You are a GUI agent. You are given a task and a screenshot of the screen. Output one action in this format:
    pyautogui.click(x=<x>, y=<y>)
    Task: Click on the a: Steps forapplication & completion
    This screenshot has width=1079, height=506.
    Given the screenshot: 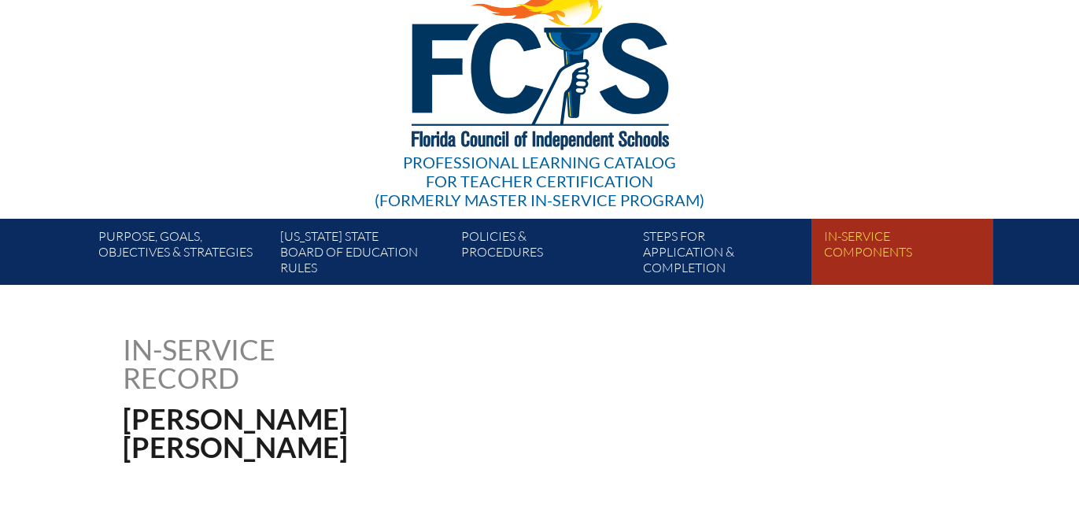 What is the action you would take?
    pyautogui.click(x=727, y=255)
    